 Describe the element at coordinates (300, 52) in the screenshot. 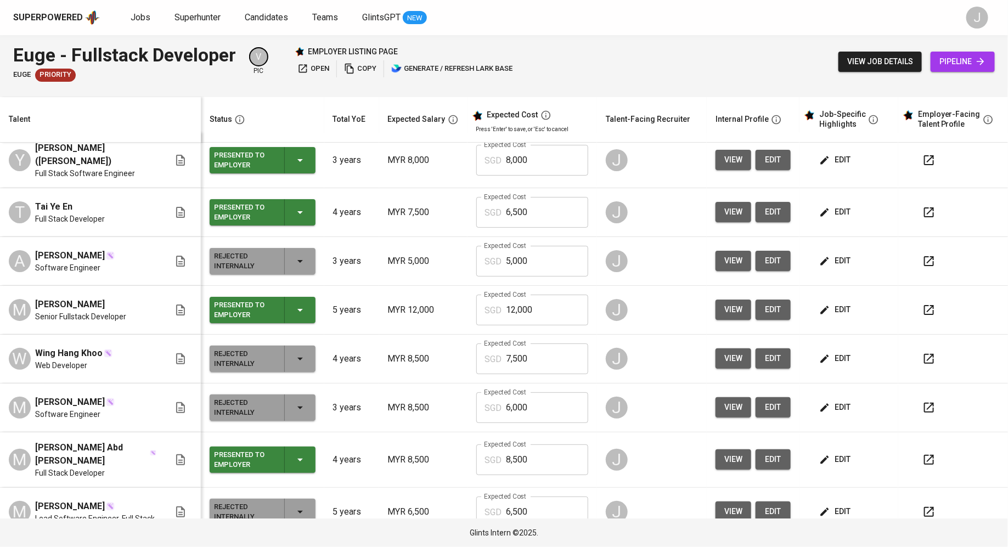

I see `img: Glints Star` at that location.